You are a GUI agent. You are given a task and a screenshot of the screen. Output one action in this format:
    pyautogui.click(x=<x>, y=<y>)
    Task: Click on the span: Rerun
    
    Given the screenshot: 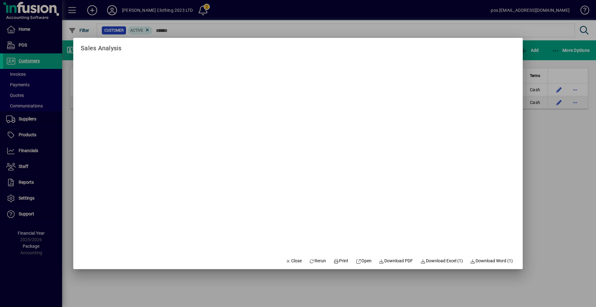 What is the action you would take?
    pyautogui.click(x=318, y=261)
    